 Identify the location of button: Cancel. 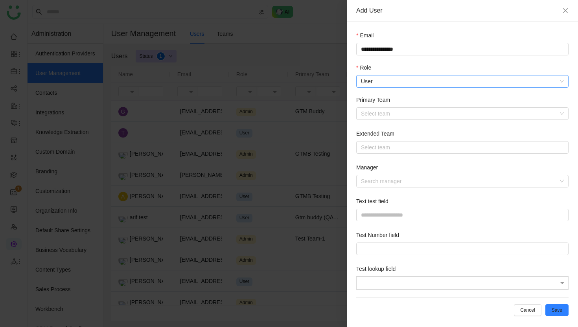
(527, 310).